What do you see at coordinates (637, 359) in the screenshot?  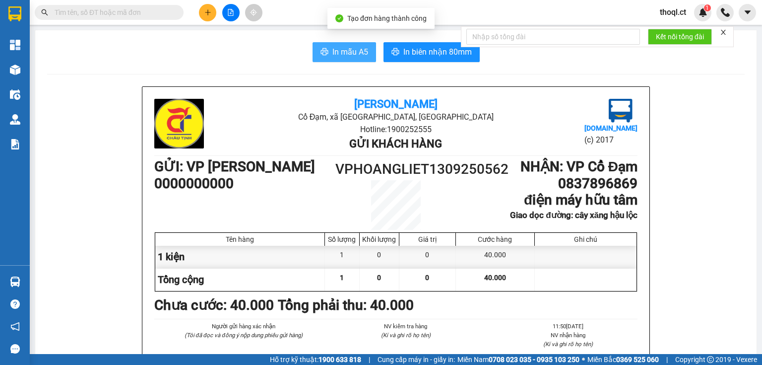 I see `strong: 0369 525 060` at bounding box center [637, 359].